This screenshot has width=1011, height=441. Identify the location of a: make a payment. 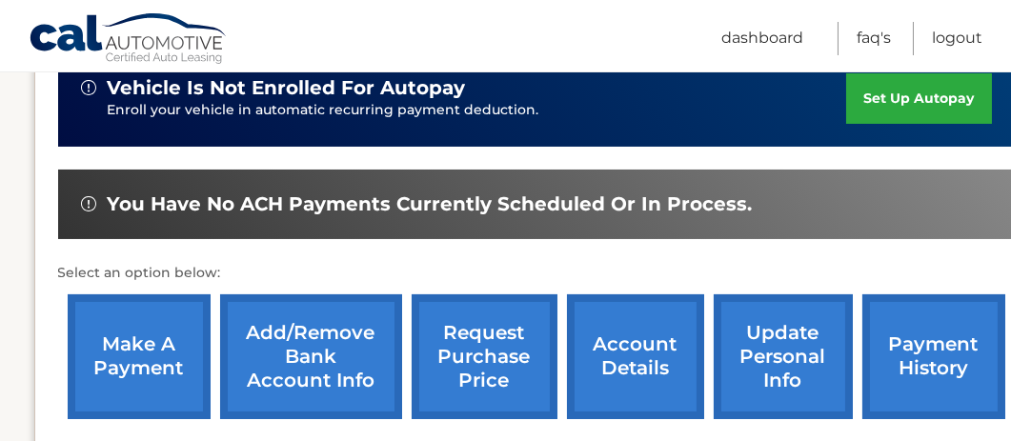
(139, 357).